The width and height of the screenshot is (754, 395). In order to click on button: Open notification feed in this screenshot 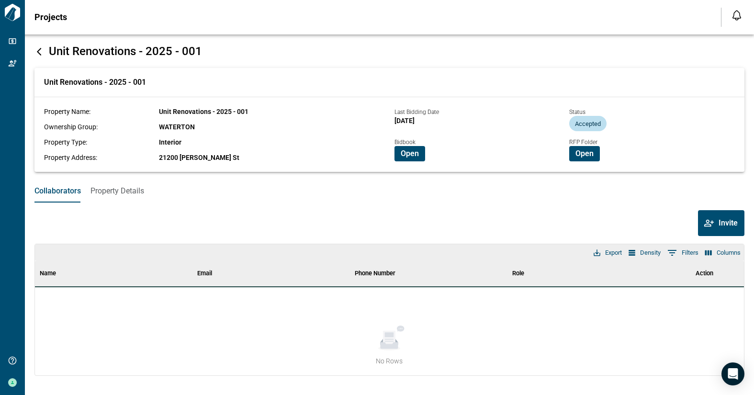, I will do `click(737, 15)`.